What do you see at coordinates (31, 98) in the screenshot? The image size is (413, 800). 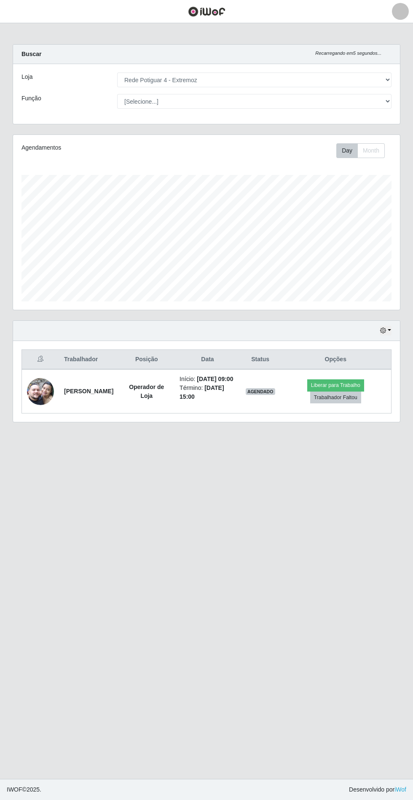 I see `label: Função` at bounding box center [31, 98].